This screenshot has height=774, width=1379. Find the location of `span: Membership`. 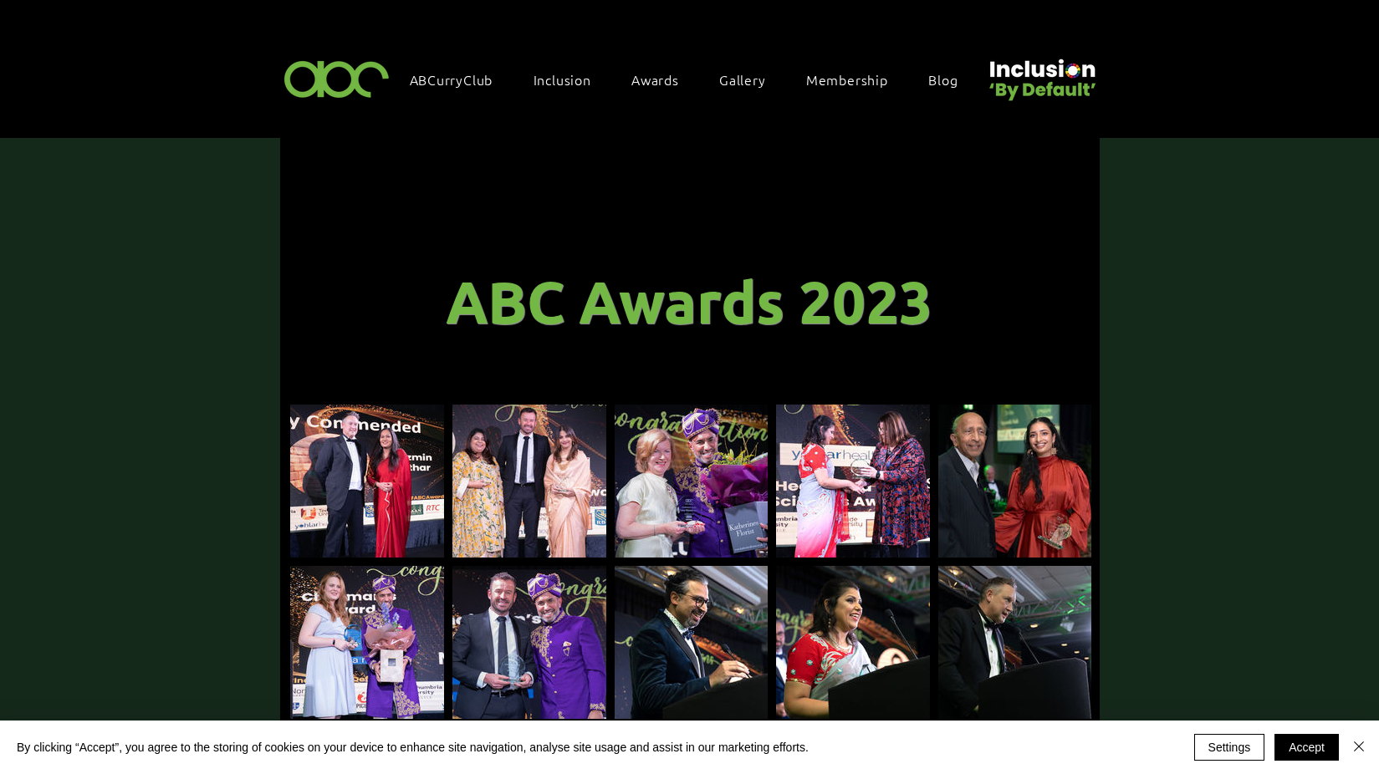

span: Membership is located at coordinates (847, 79).